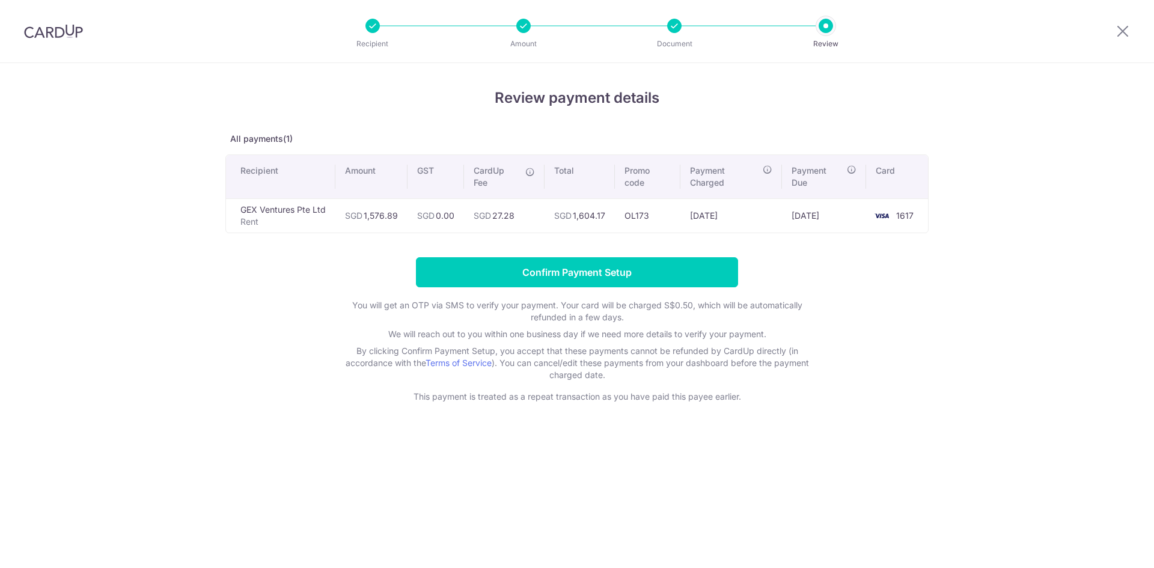  Describe the element at coordinates (647, 177) in the screenshot. I see `th: Promo code` at that location.